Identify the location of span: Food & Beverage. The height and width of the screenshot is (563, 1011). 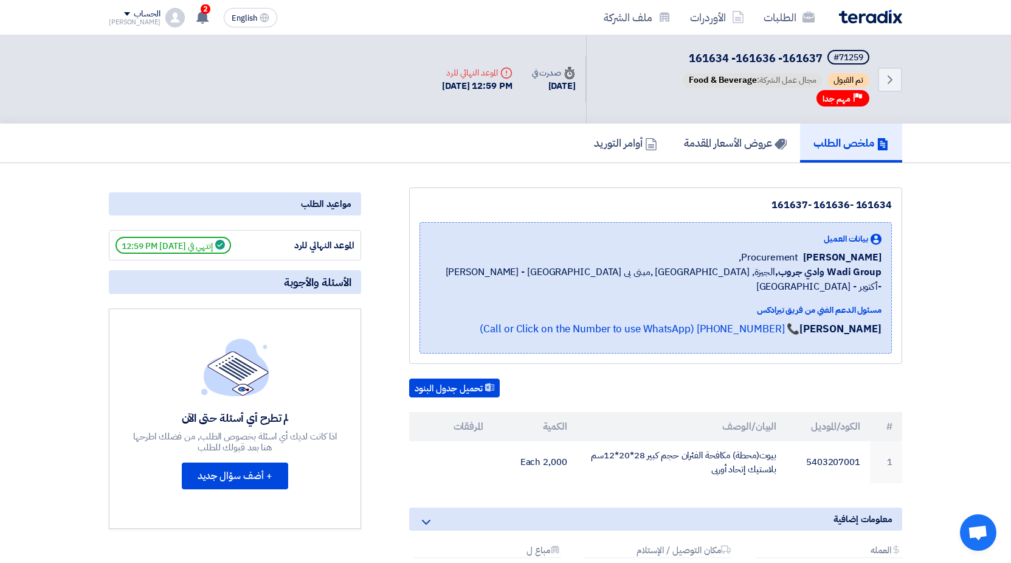
(723, 80).